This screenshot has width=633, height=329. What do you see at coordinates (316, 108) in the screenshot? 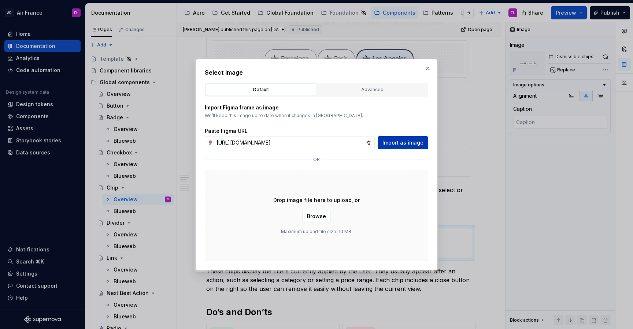
I see `p: Import Figma frame as image` at bounding box center [316, 108].